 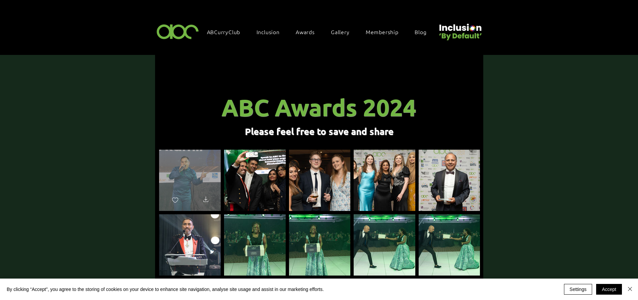 I want to click on button: Settings, so click(x=578, y=289).